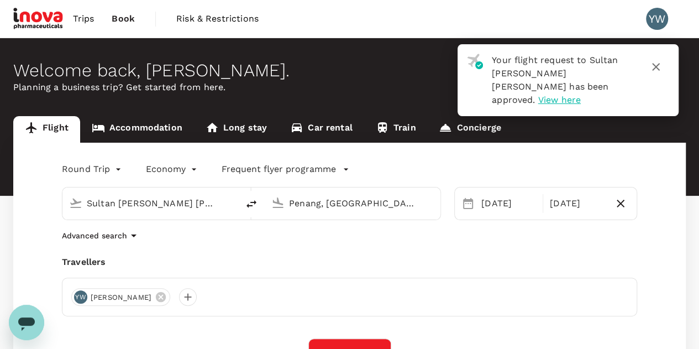 The width and height of the screenshot is (699, 349). I want to click on input: Going to, so click(353, 203).